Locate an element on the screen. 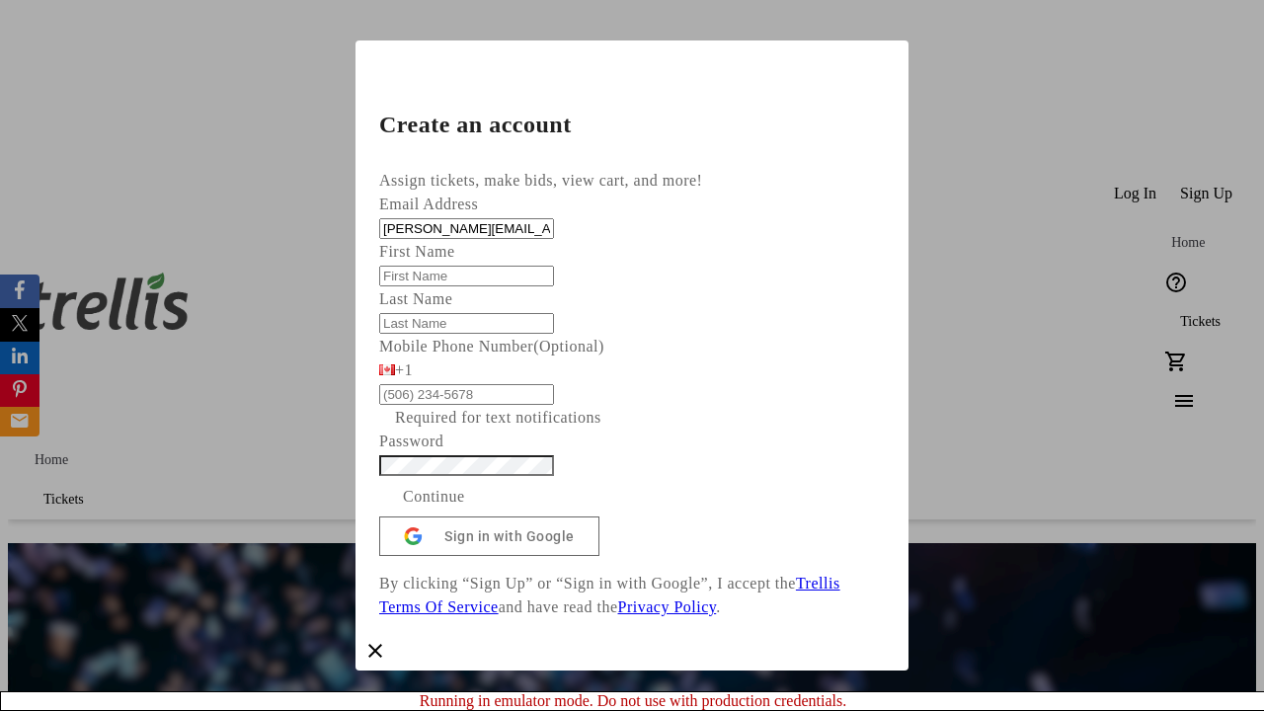 The image size is (1264, 711). span: Continue is located at coordinates (433, 497).